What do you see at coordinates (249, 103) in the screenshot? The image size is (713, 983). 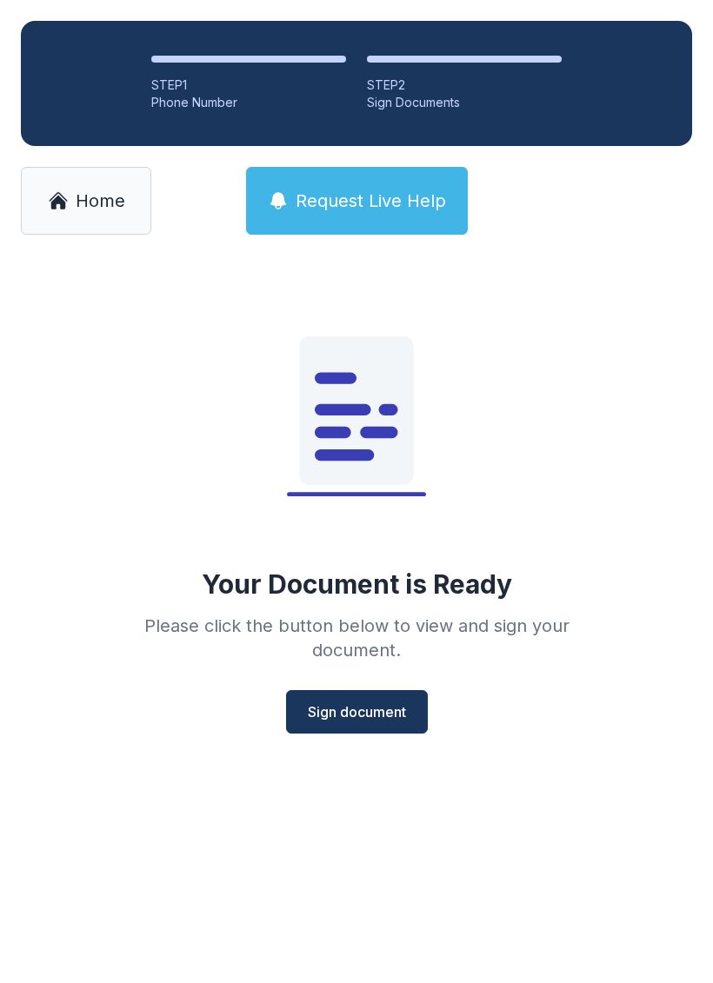 I see `div: Phone Number` at bounding box center [249, 103].